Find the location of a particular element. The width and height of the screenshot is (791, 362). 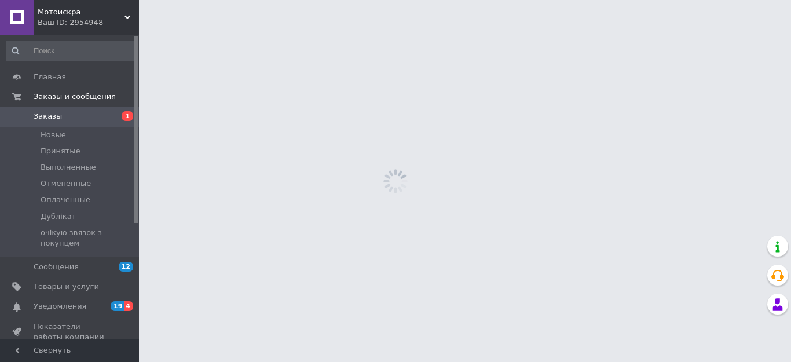

span: Принятые is located at coordinates (60, 151).